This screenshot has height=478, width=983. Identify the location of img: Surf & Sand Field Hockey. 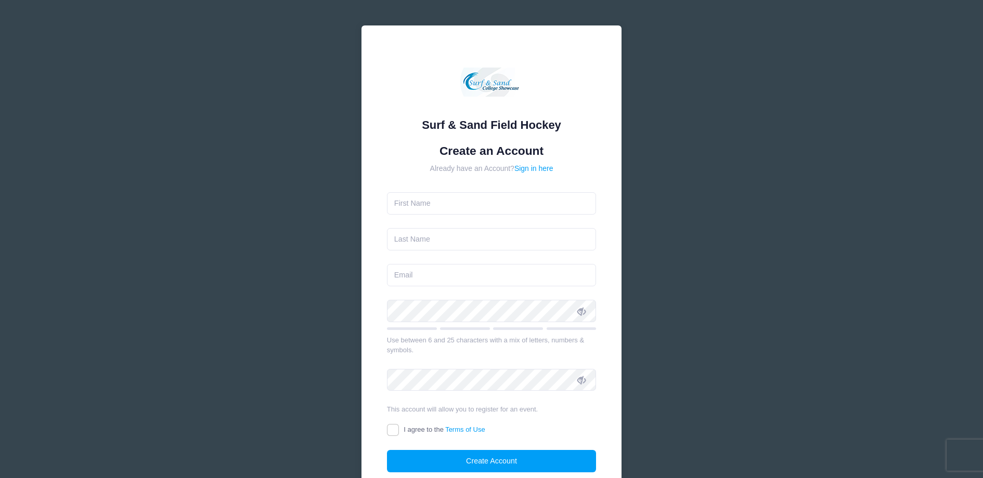
(491, 82).